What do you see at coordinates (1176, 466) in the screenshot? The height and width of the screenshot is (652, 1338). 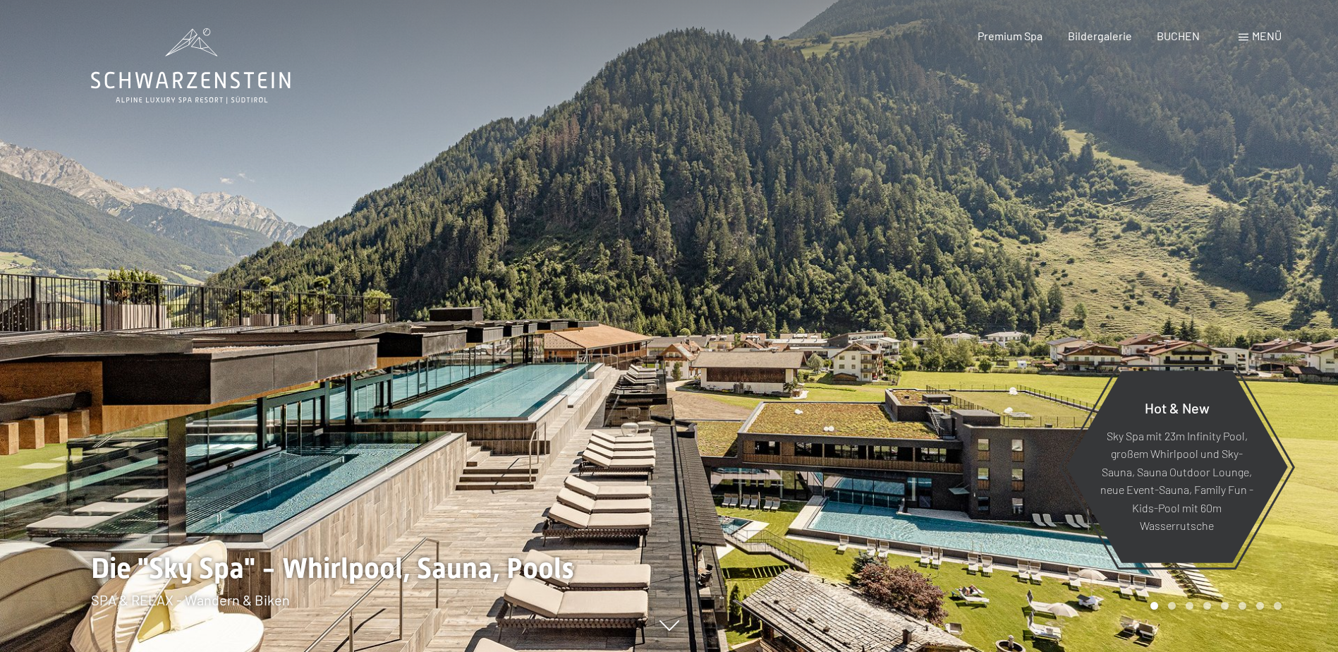 I see `a: Hot & New Sky Spa mit 23m Infinity Pool, großem Whirlpool und Sky-Sauna, Sauna Outdoor Lounge, ne...` at bounding box center [1176, 466].